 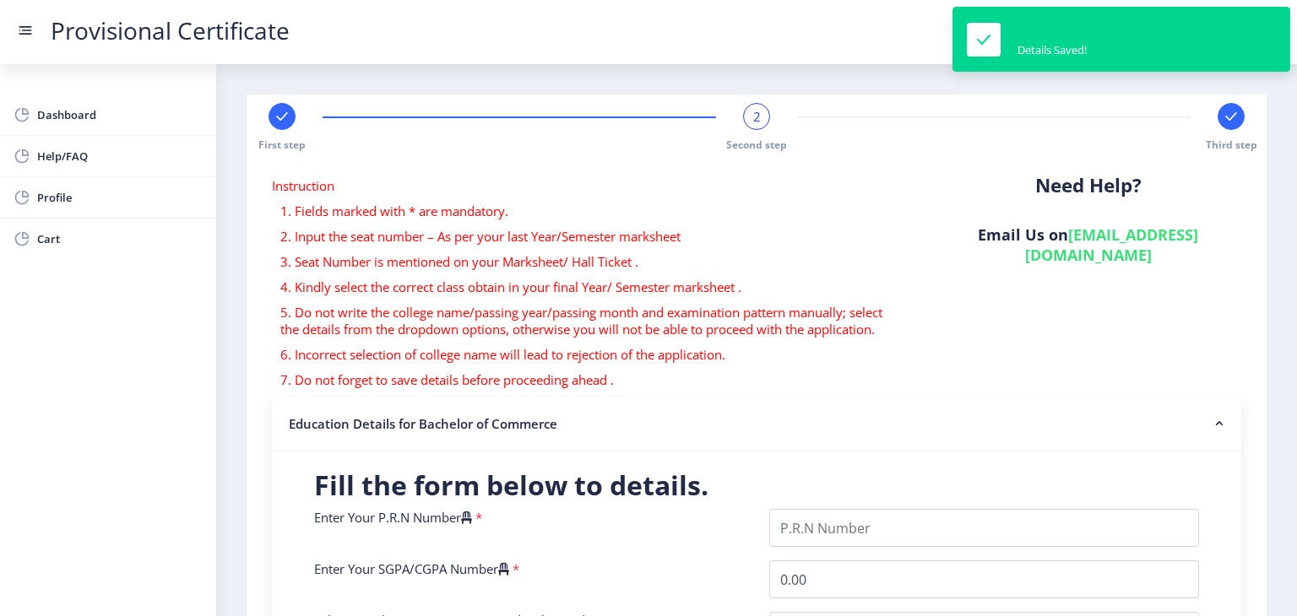 I want to click on p: 6. Incorrect selection of college name will lead to rejection of the application., so click(x=590, y=355).